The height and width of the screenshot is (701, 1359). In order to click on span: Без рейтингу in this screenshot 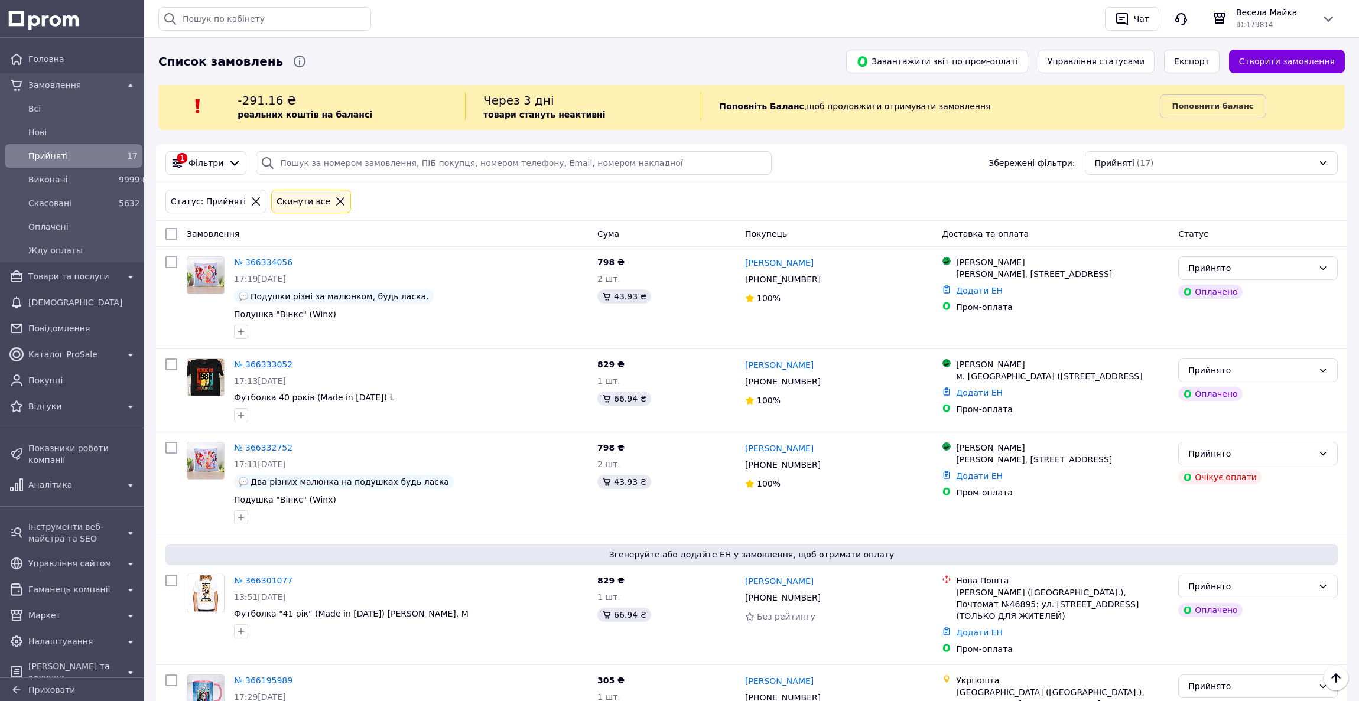, I will do `click(786, 617)`.